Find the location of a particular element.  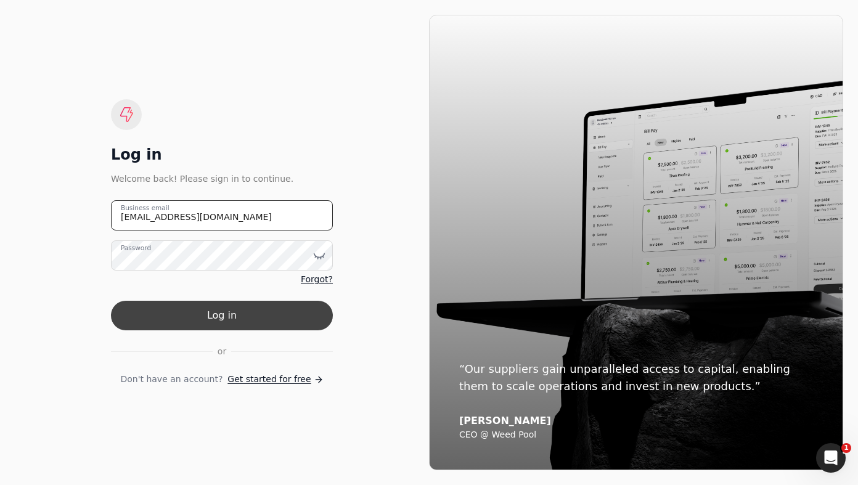

span: Don't have an account? is located at coordinates (171, 379).